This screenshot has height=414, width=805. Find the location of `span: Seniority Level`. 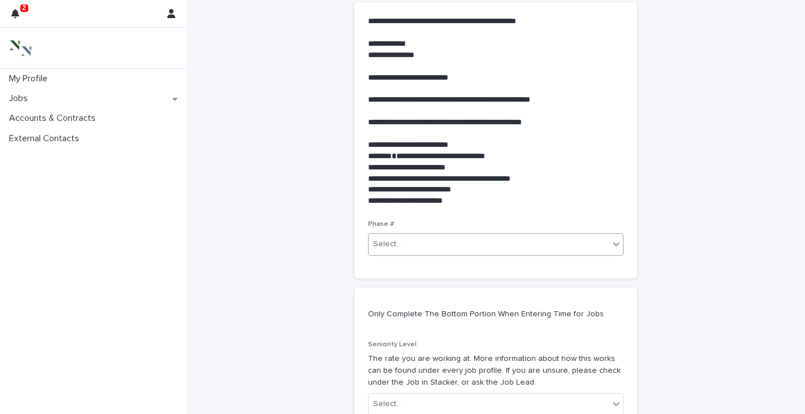

span: Seniority Level is located at coordinates (392, 345).